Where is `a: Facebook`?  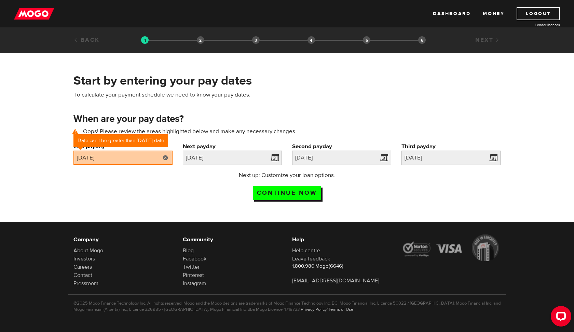 a: Facebook is located at coordinates (194, 258).